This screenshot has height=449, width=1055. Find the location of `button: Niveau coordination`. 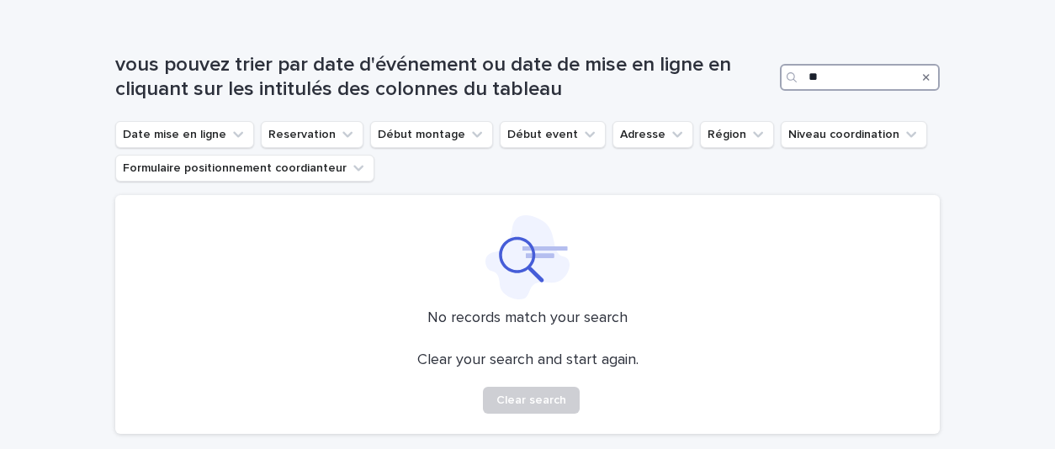

button: Niveau coordination is located at coordinates (854, 135).